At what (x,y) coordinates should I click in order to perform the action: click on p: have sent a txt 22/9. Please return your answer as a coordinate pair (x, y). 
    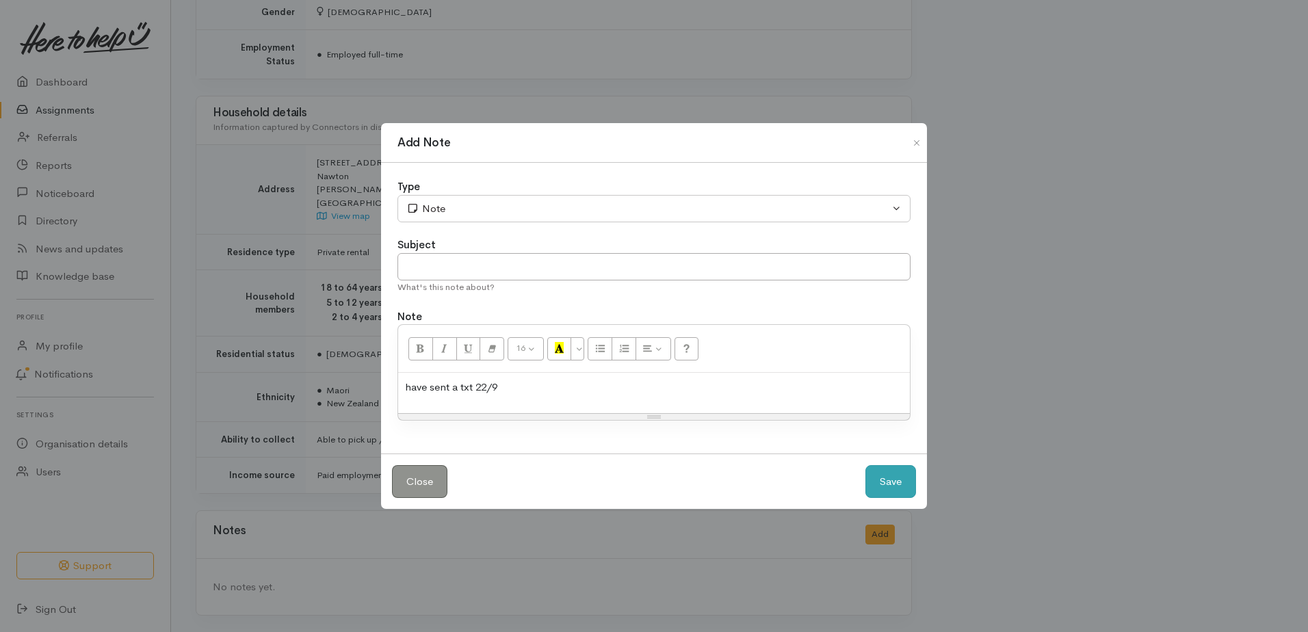
    Looking at the image, I should click on (654, 387).